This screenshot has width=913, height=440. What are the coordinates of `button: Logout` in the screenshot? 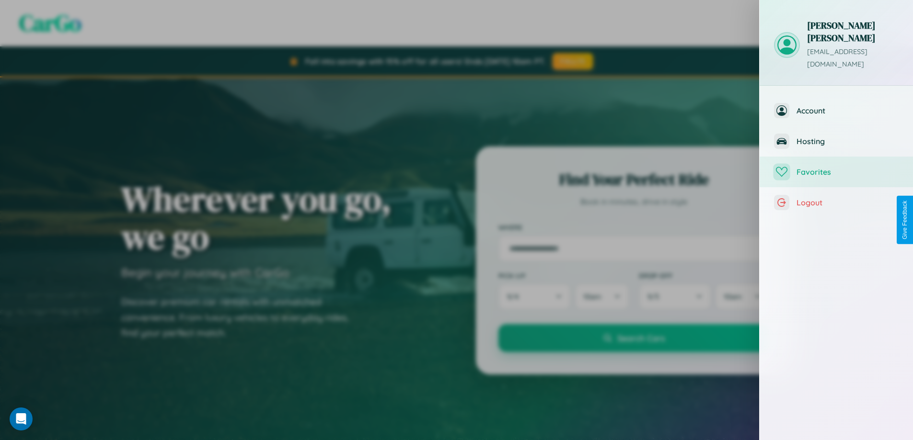 It's located at (836, 203).